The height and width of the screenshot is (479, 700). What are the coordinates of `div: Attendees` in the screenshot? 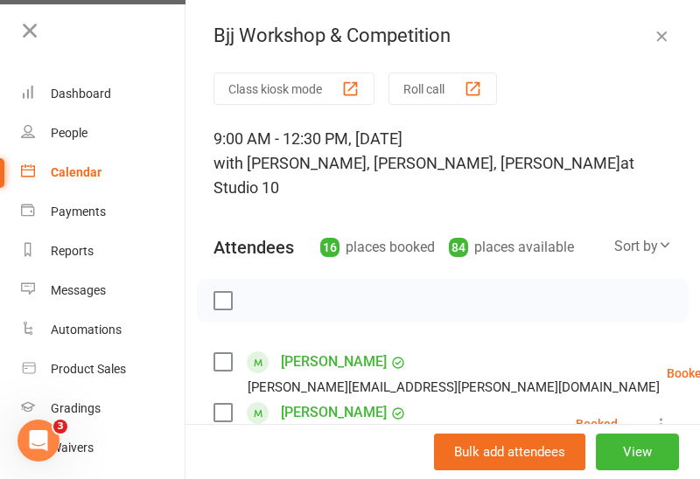 It's located at (254, 248).